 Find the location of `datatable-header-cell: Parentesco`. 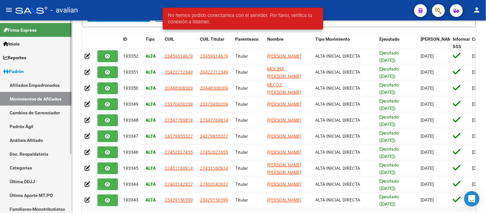

datatable-header-cell: Parentesco is located at coordinates (248, 43).